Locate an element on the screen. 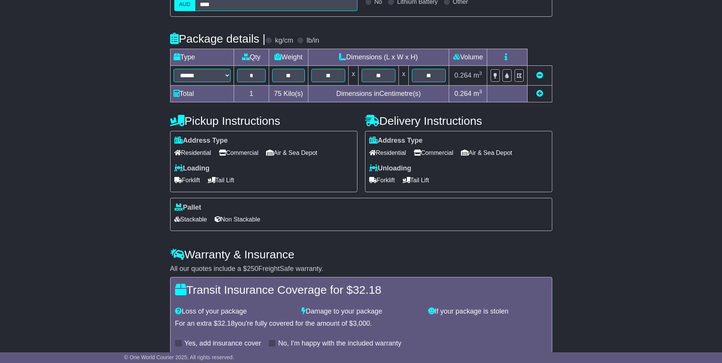  td: Volume is located at coordinates (468, 57).